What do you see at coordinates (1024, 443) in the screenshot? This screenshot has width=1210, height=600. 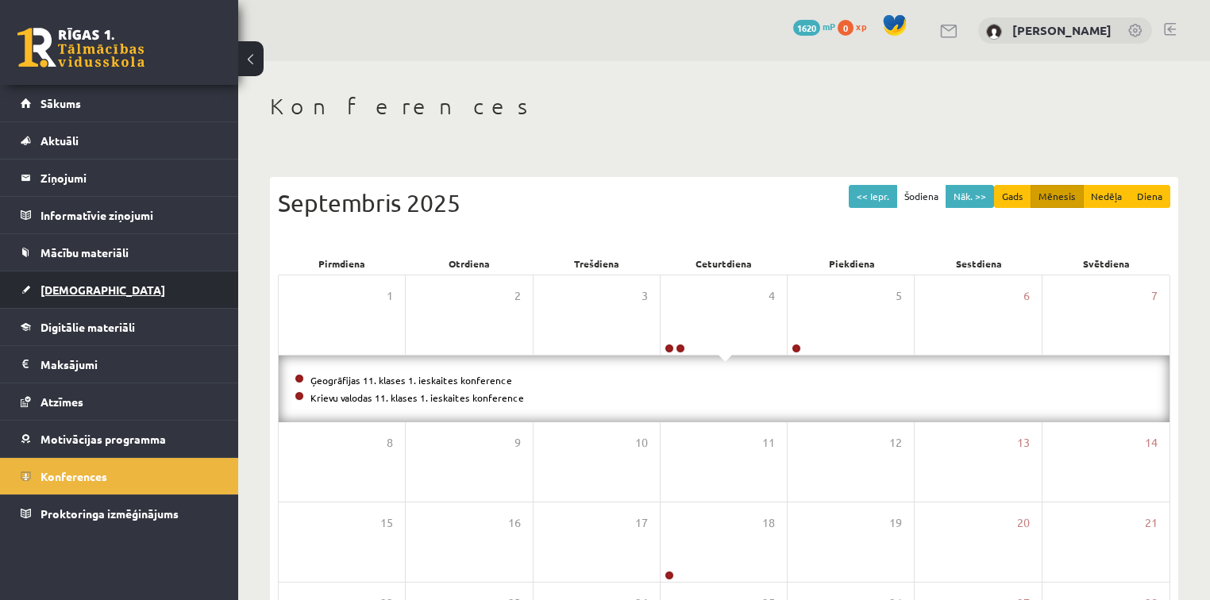 I see `span: 13` at bounding box center [1024, 443].